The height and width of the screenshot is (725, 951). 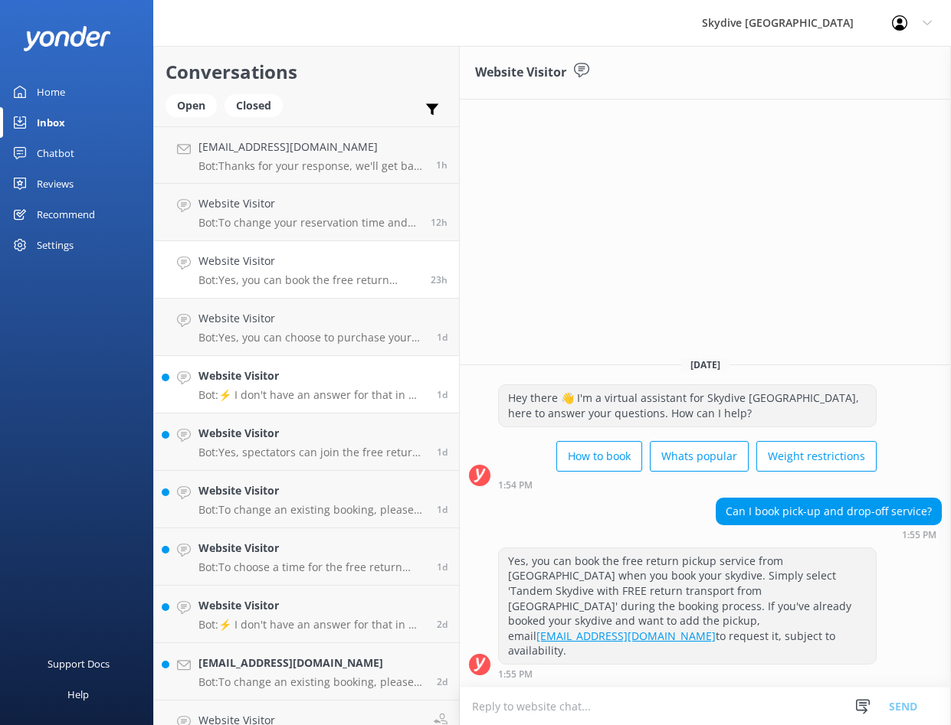 I want to click on span: Aug 31 2025 10:47pm (UTC +12:00) Pacific/Auckland, so click(x=442, y=624).